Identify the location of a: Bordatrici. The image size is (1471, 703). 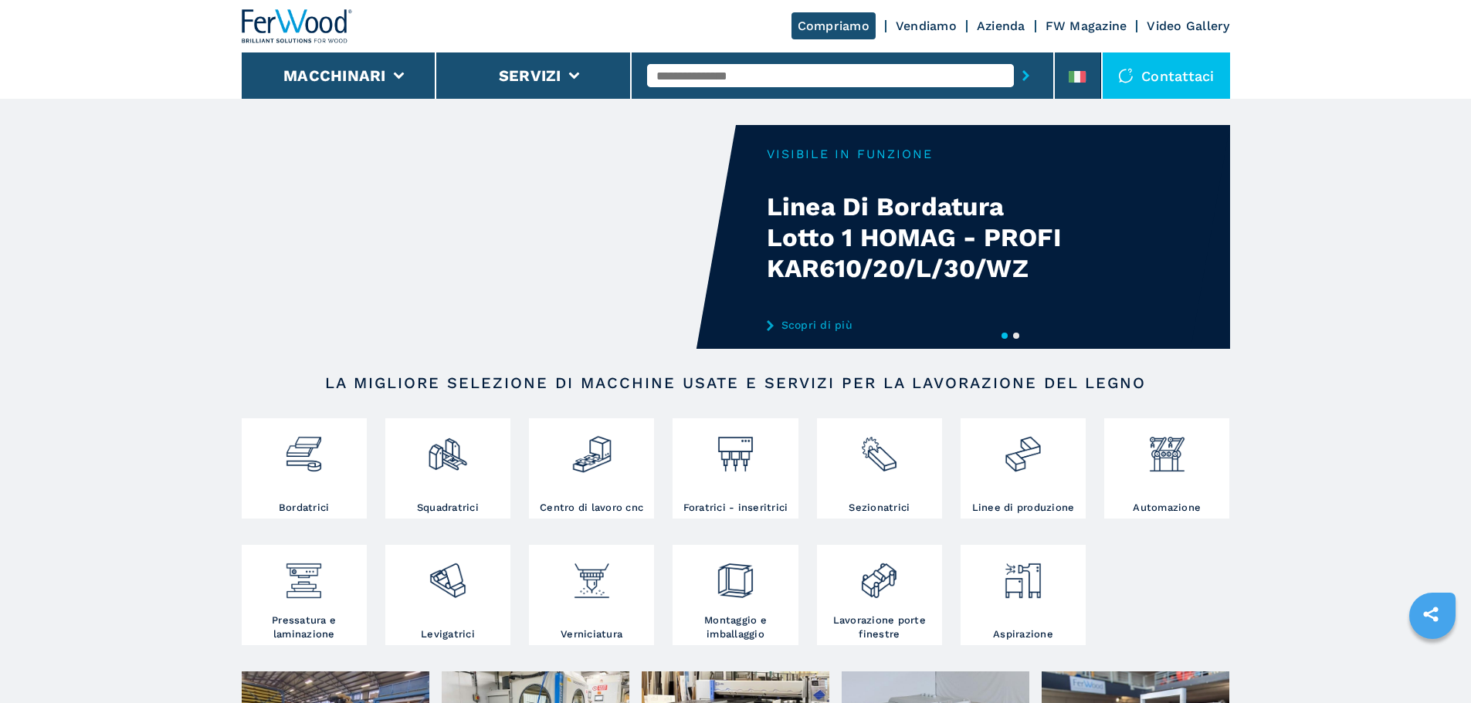
(304, 469).